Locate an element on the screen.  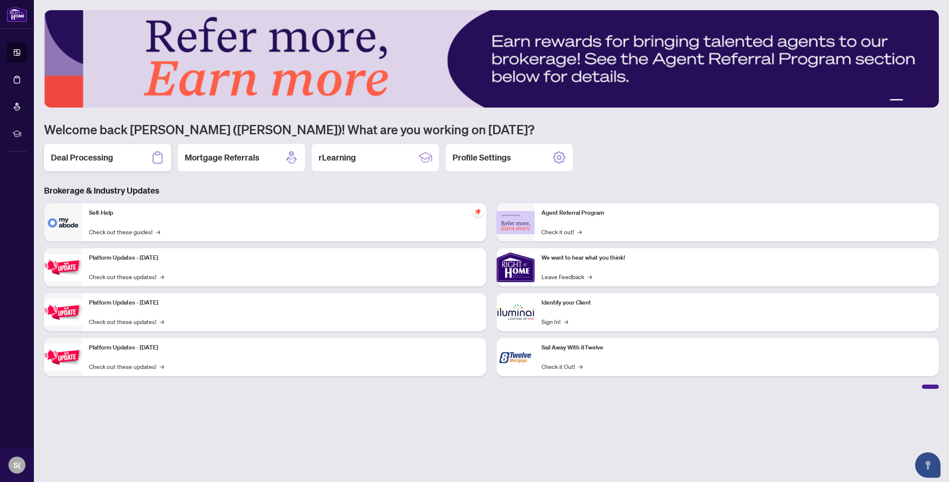
p: Identify your Client is located at coordinates (736, 303).